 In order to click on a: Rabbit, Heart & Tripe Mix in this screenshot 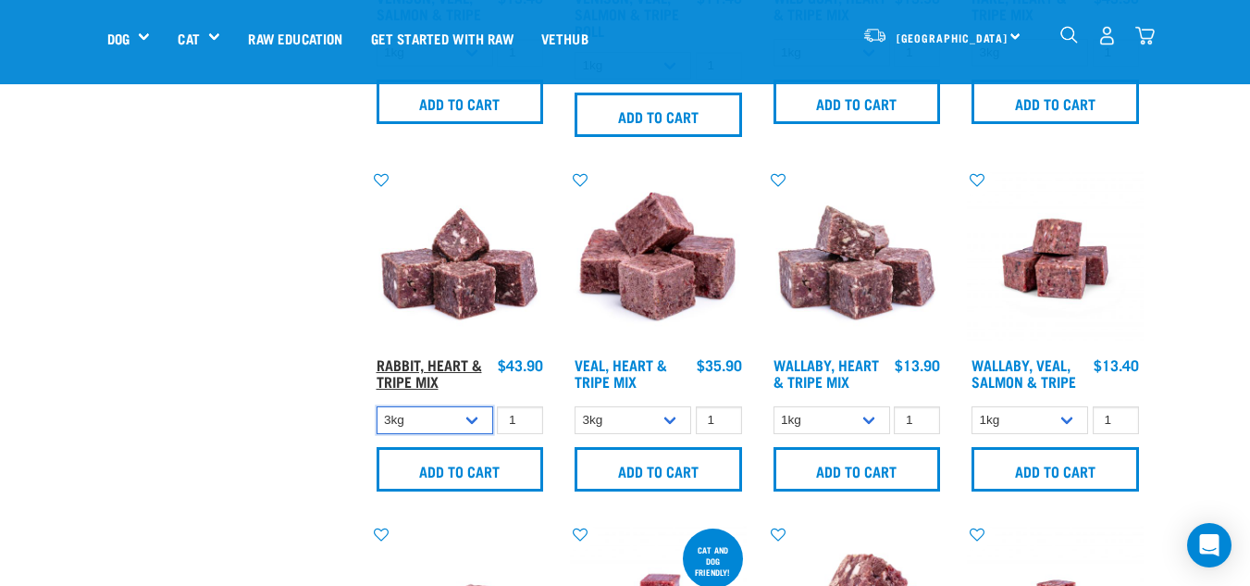, I will do `click(429, 372)`.